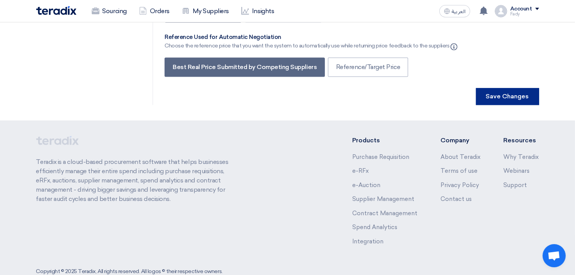  Describe the element at coordinates (521, 140) in the screenshot. I see `li: Resources` at that location.